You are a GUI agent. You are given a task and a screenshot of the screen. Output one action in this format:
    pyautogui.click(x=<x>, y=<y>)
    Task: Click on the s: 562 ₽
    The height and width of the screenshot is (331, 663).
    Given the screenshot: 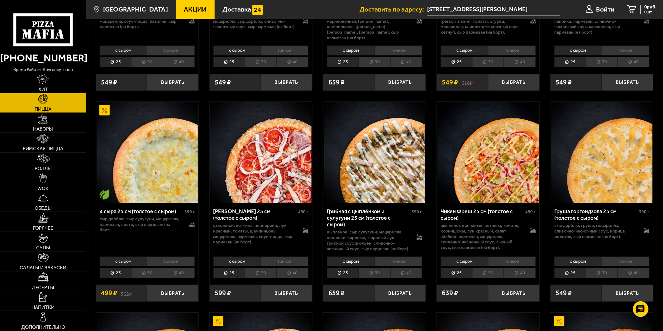 What is the action you would take?
    pyautogui.click(x=126, y=293)
    